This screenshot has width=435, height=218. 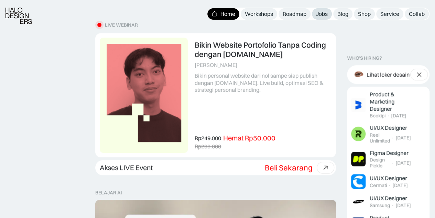 What do you see at coordinates (216, 167) in the screenshot?
I see `a: Akses LIVE EventBeli Sekarang` at bounding box center [216, 167].